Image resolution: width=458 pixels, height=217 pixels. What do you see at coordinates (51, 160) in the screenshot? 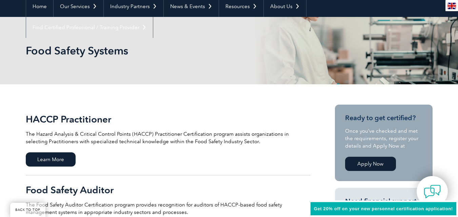
I see `span: Learn More` at bounding box center [51, 160].